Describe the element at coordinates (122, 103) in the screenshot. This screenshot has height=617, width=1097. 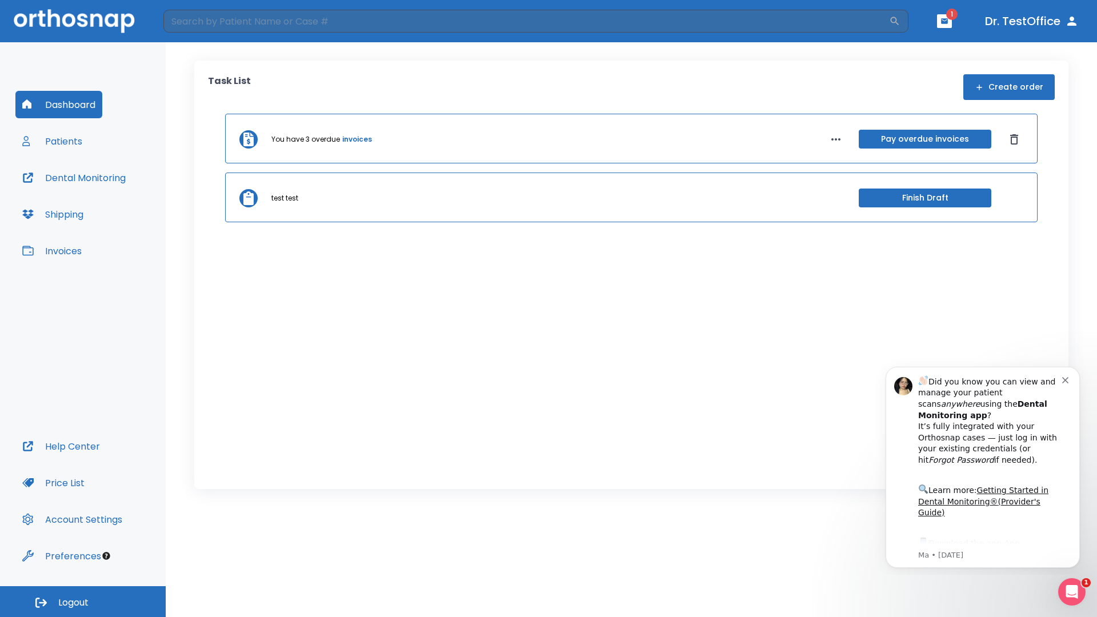
I see `div: Message content` at that location.